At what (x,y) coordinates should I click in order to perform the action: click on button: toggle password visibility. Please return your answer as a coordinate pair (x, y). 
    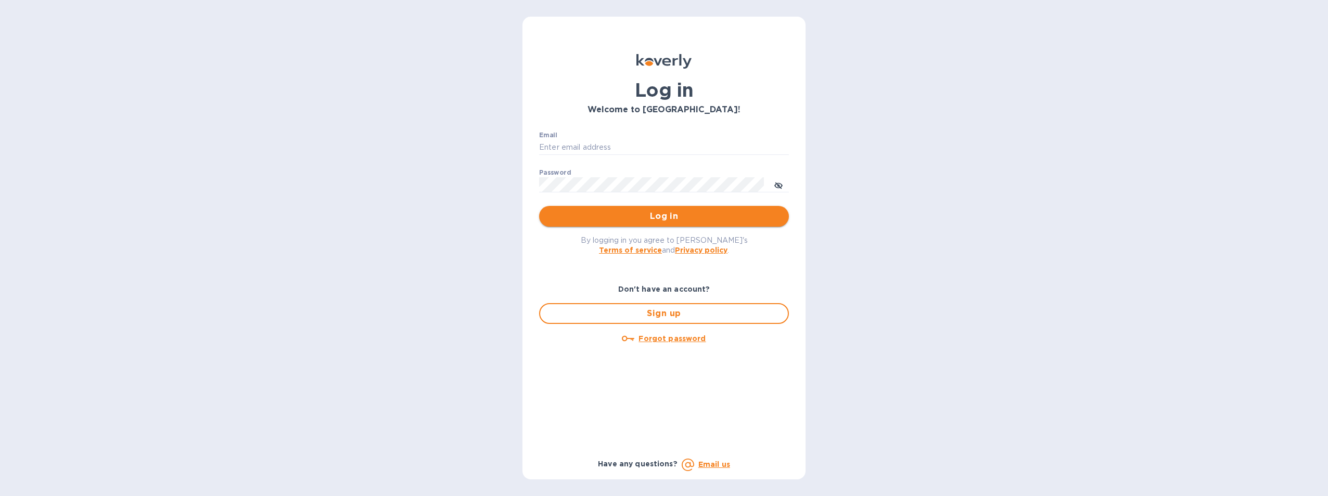
    Looking at the image, I should click on (778, 185).